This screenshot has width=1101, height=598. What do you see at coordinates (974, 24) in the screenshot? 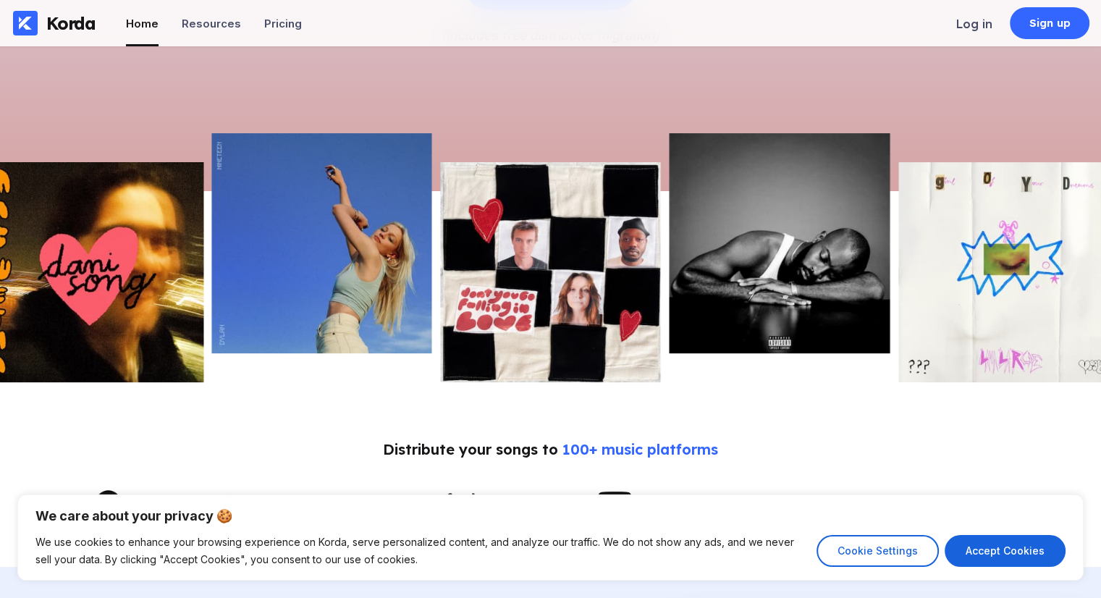
I see `div: Log in` at bounding box center [974, 24].